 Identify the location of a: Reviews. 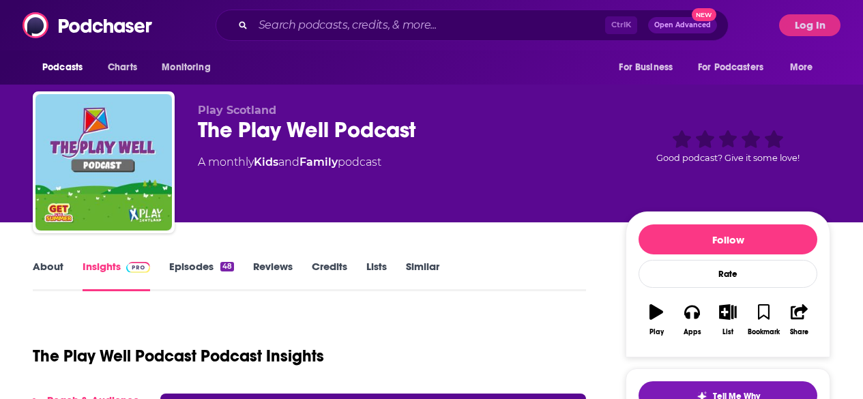
(273, 276).